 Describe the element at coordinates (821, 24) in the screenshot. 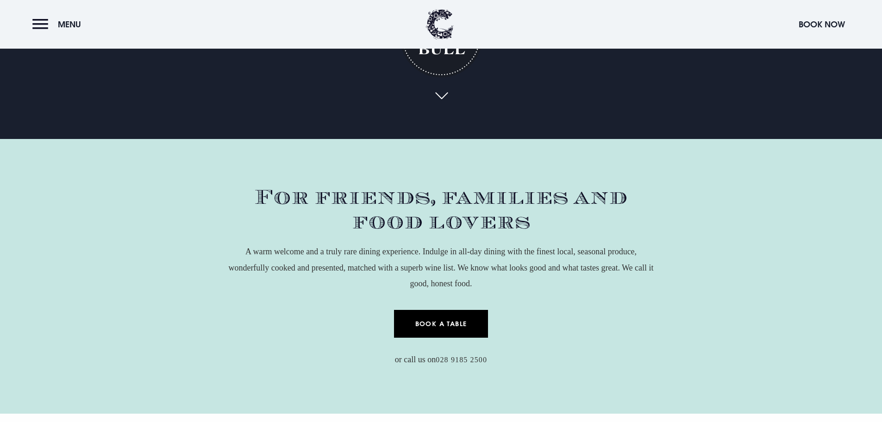

I see `button: Book Now` at that location.